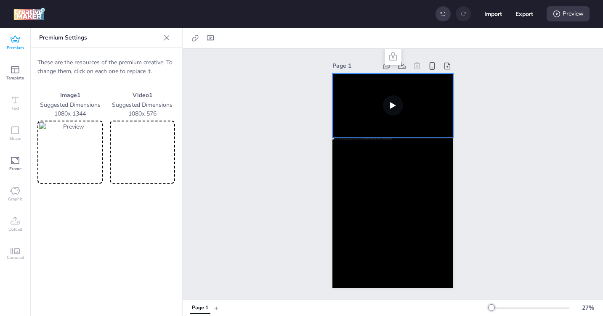  I want to click on img: Preview, so click(70, 152).